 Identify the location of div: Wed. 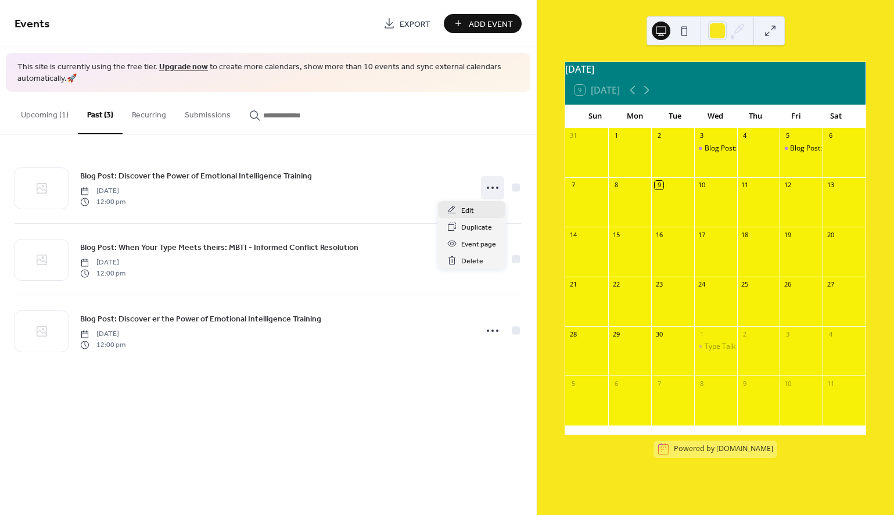
(715, 116).